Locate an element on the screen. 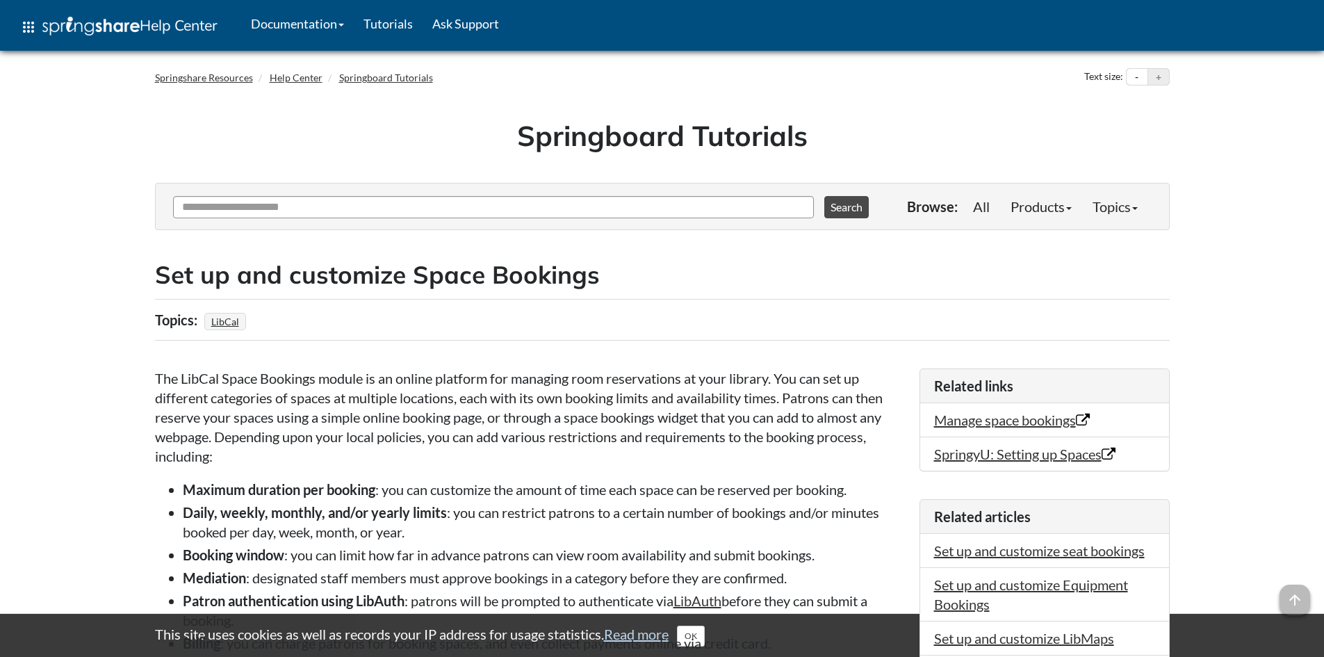  li: : patrons will be prompted to authenticate via before they can submit a booking. is located at coordinates (544, 610).